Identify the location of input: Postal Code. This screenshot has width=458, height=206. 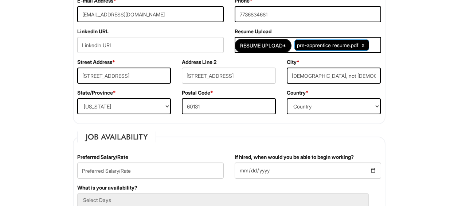
(229, 106).